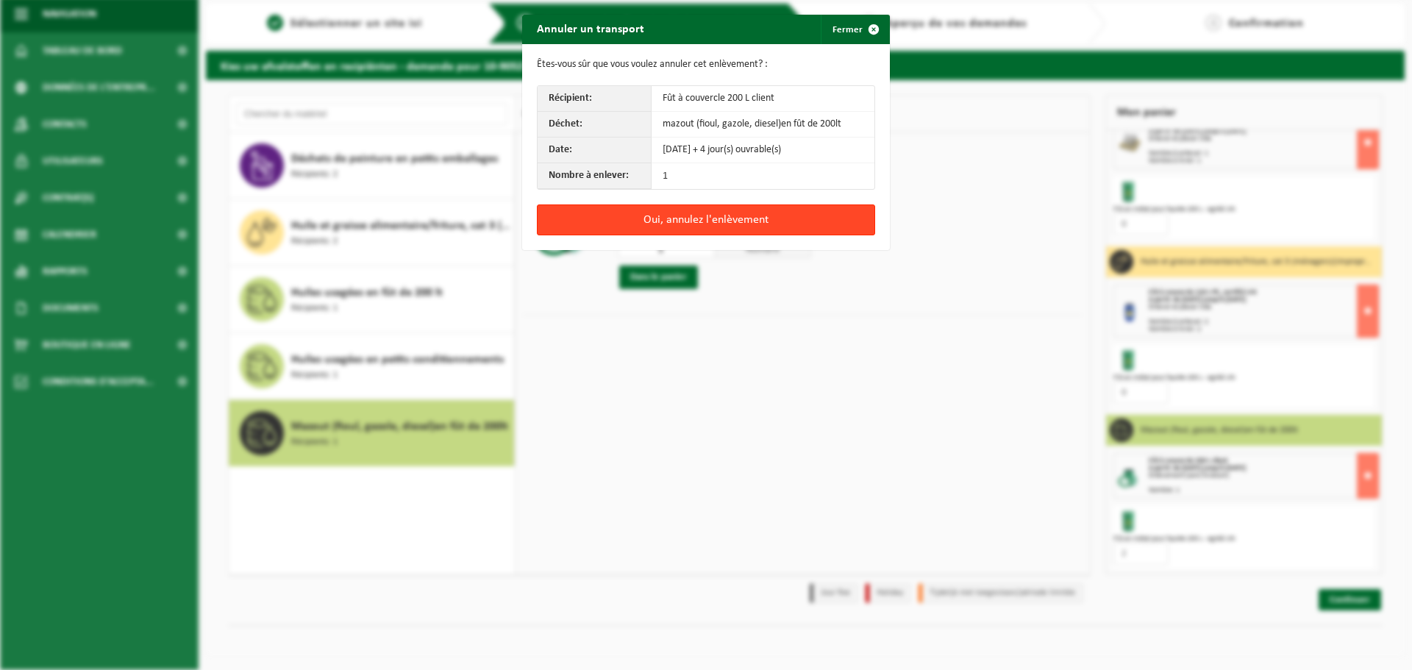 The height and width of the screenshot is (670, 1412). I want to click on p: Êtes-vous sûr que vous voulez annuler cet enlèvement? :, so click(706, 65).